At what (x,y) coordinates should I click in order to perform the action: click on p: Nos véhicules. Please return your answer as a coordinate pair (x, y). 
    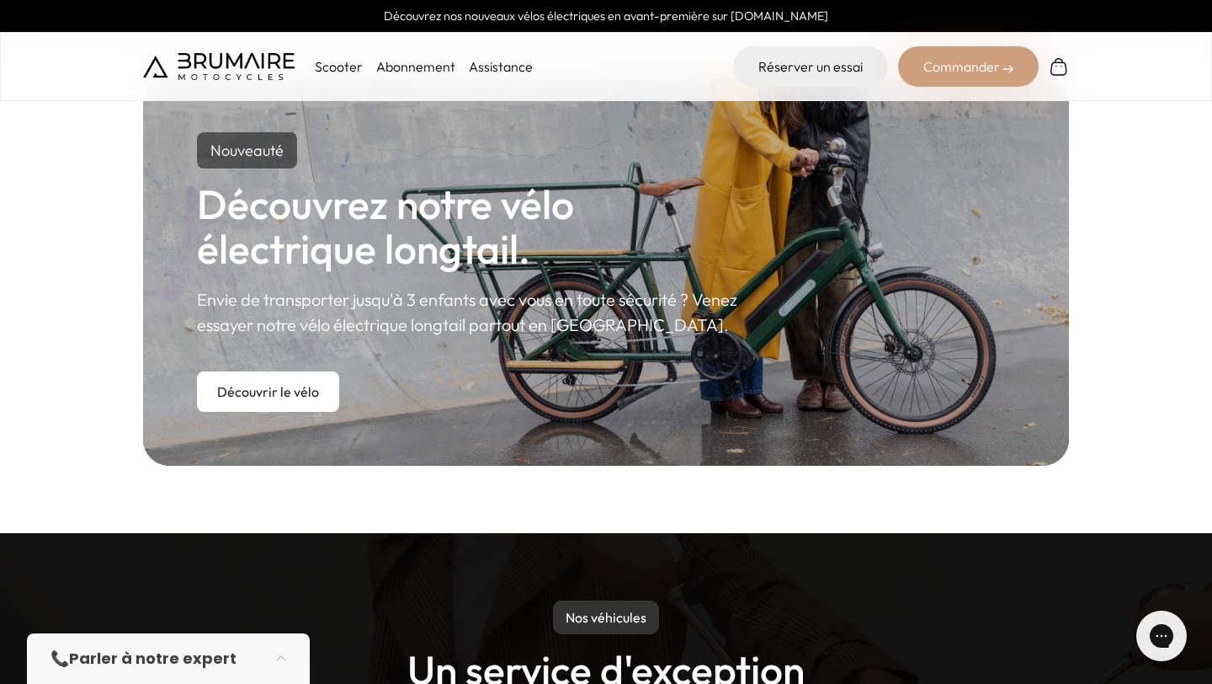
    Looking at the image, I should click on (606, 617).